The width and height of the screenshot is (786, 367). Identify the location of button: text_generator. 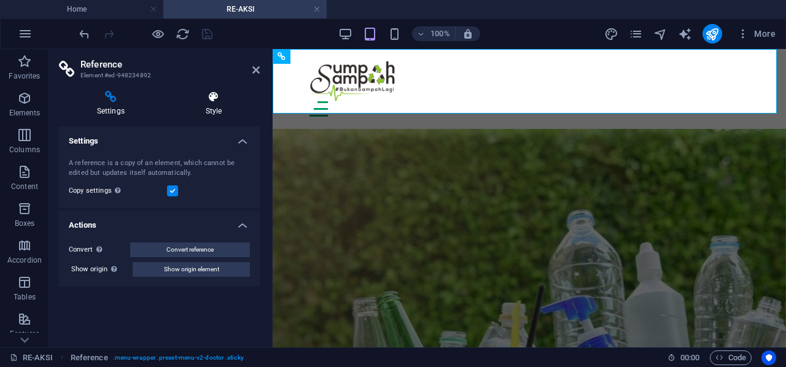
(685, 34).